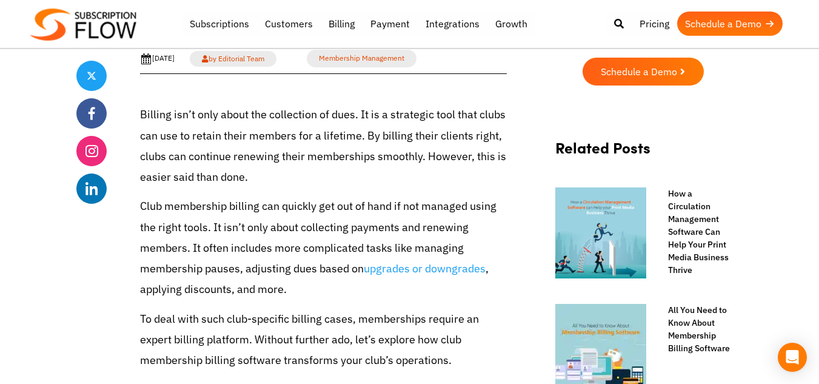  What do you see at coordinates (694, 329) in the screenshot?
I see `a: All You Need to Know About Membership Billing Software` at bounding box center [694, 329].